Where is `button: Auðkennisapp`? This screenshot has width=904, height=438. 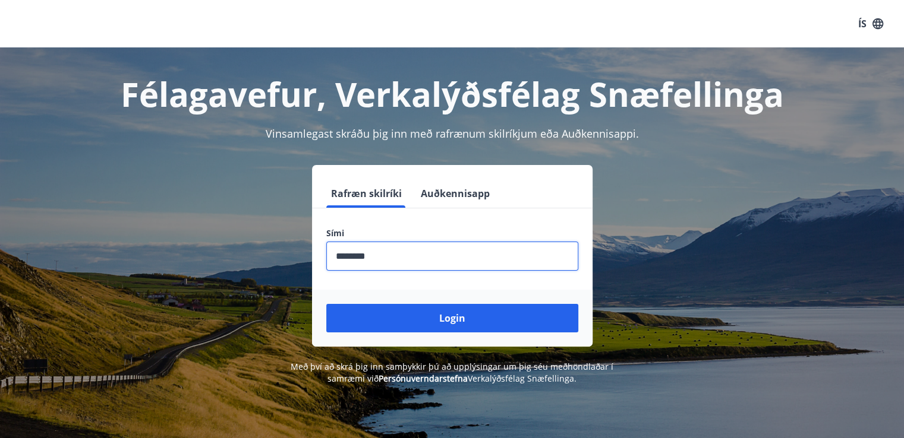 button: Auðkennisapp is located at coordinates (455, 194).